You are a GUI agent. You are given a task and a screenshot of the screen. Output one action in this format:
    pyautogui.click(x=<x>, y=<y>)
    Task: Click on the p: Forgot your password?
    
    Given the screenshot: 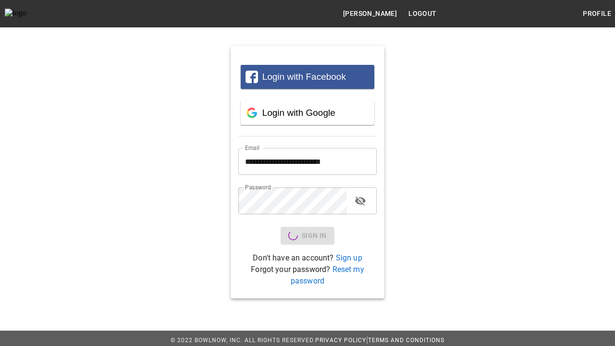 What is the action you would take?
    pyautogui.click(x=307, y=275)
    